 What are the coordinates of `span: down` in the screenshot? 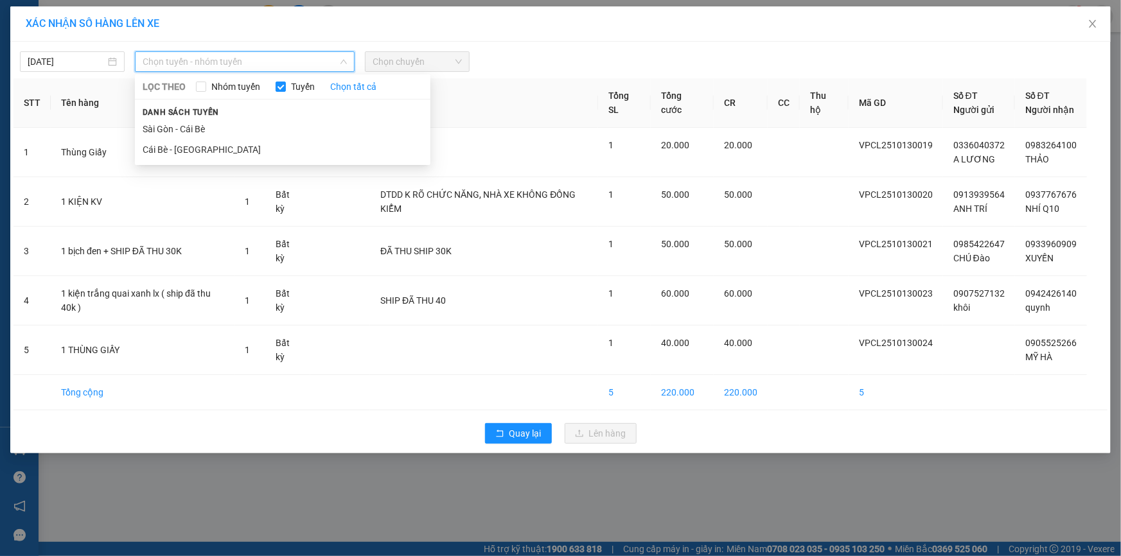 It's located at (344, 62).